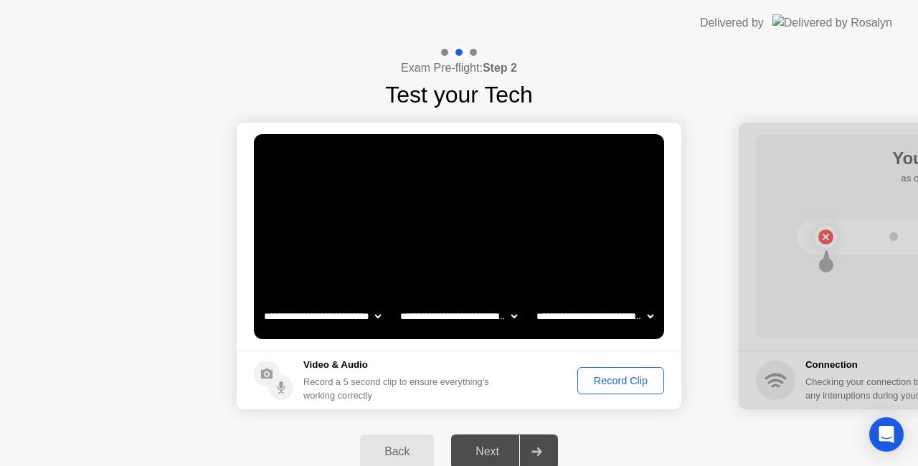 This screenshot has width=918, height=466. What do you see at coordinates (399, 365) in the screenshot?
I see `h5: Video & Audio` at bounding box center [399, 365].